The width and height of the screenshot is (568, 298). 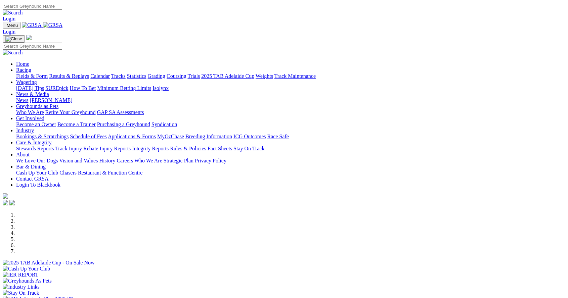 I want to click on a: Get Involved, so click(x=30, y=118).